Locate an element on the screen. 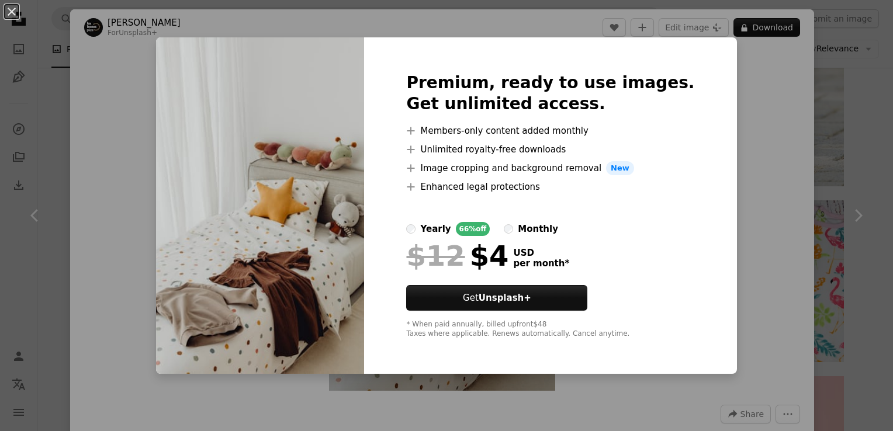 This screenshot has width=893, height=431. div: 66% off is located at coordinates (473, 229).